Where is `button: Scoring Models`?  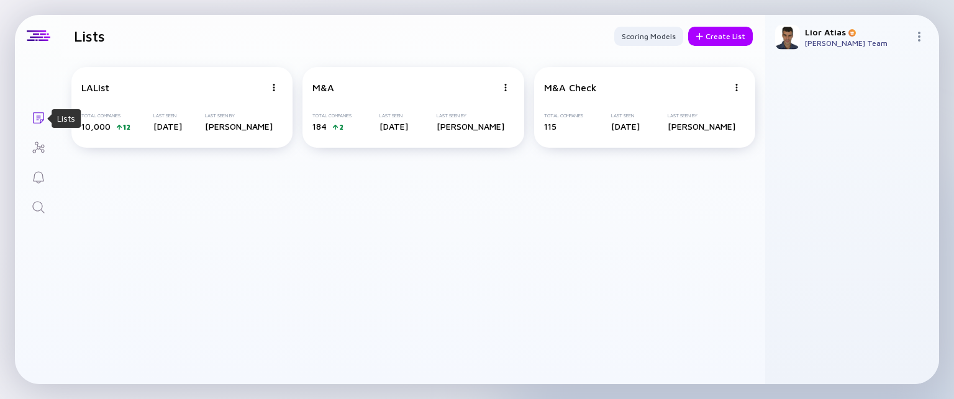
button: Scoring Models is located at coordinates (649, 36).